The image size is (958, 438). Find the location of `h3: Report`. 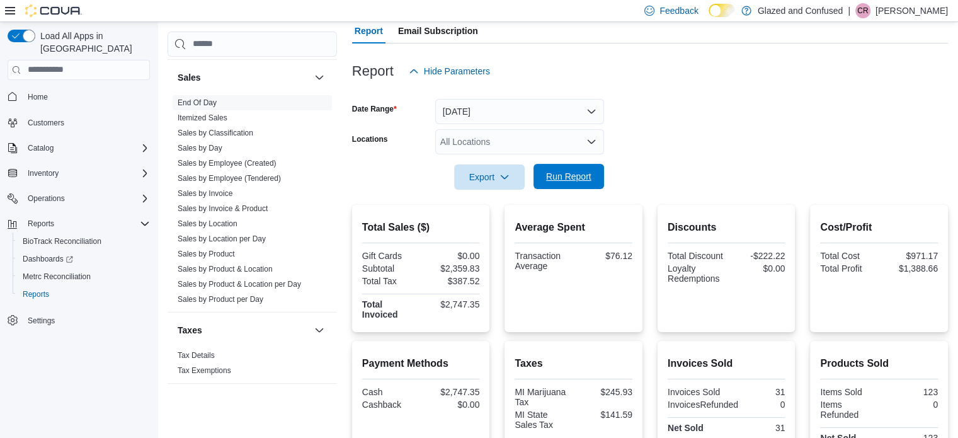

h3: Report is located at coordinates (373, 71).